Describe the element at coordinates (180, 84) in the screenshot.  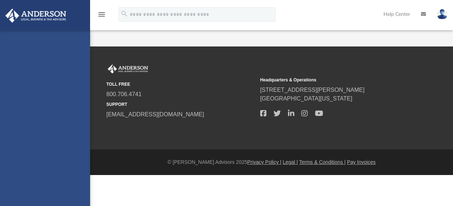
I see `small: TOLL FREE` at that location.